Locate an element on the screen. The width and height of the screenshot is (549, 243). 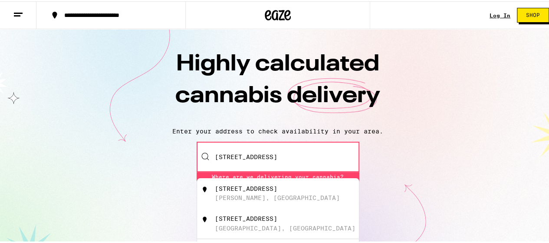
span: Shop is located at coordinates (533, 14).